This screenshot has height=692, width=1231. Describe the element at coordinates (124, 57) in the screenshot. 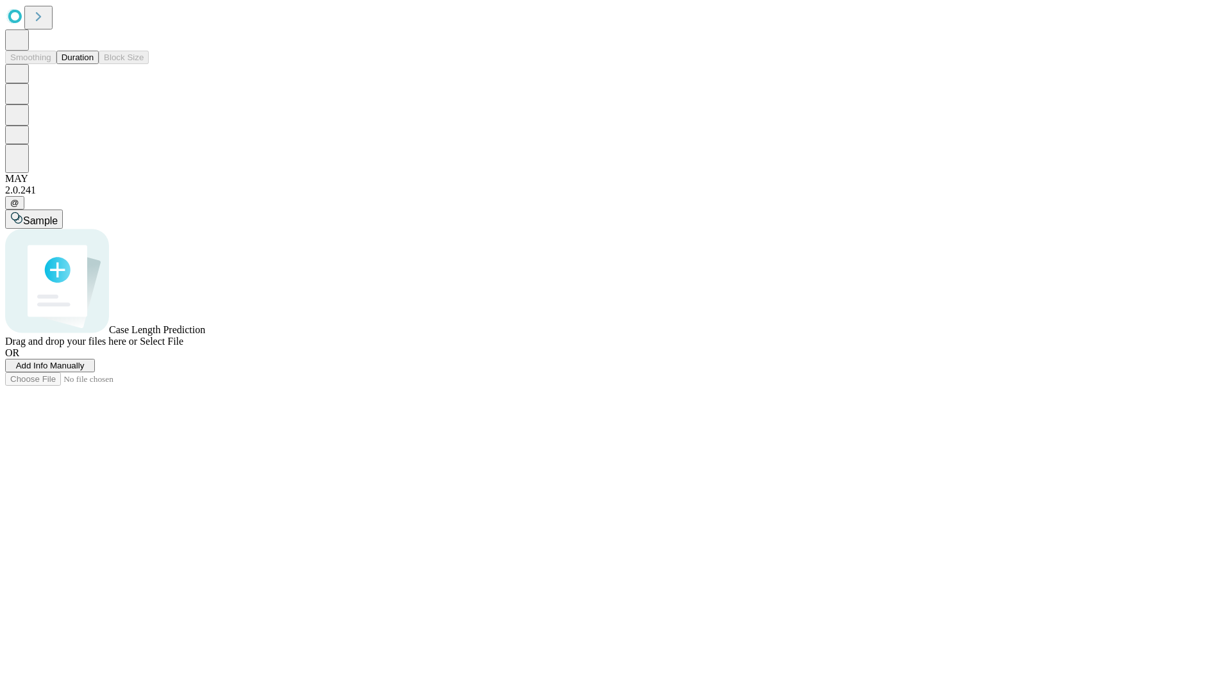

I see `button: Block Size` at that location.